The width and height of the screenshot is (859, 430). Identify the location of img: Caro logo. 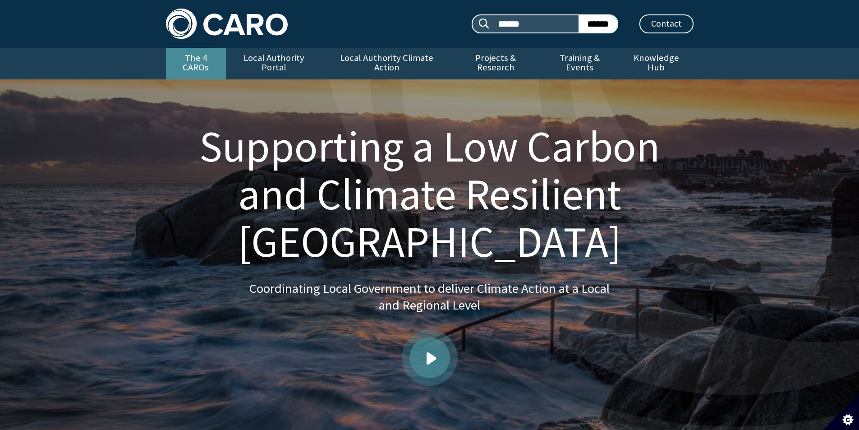
(227, 23).